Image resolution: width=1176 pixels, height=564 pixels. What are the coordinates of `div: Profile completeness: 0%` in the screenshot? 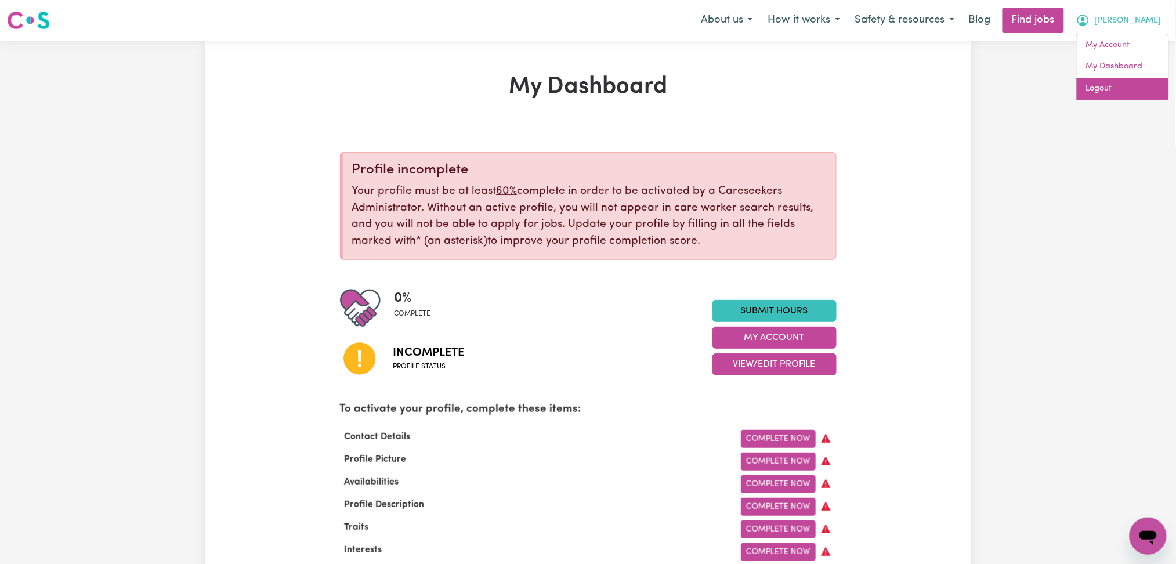 It's located at (417, 308).